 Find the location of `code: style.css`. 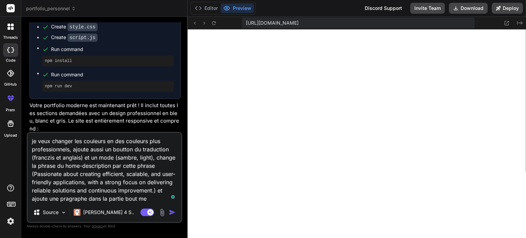

code: style.css is located at coordinates (82, 27).